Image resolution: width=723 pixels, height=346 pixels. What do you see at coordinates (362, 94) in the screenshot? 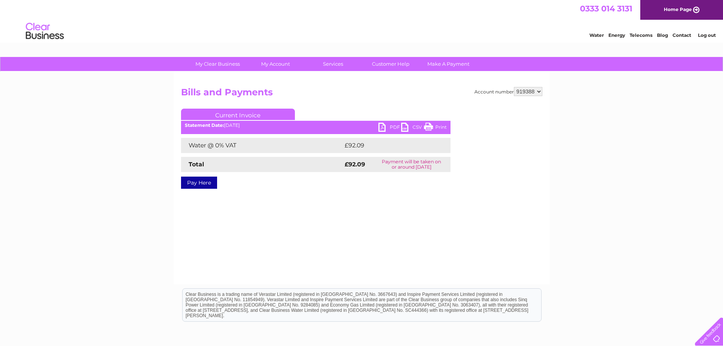
I see `h2: Bills and Payments` at bounding box center [362, 94].